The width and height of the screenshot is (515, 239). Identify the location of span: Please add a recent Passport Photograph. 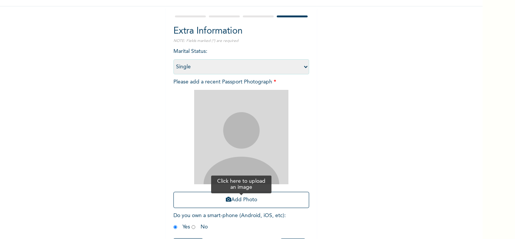
(241, 145).